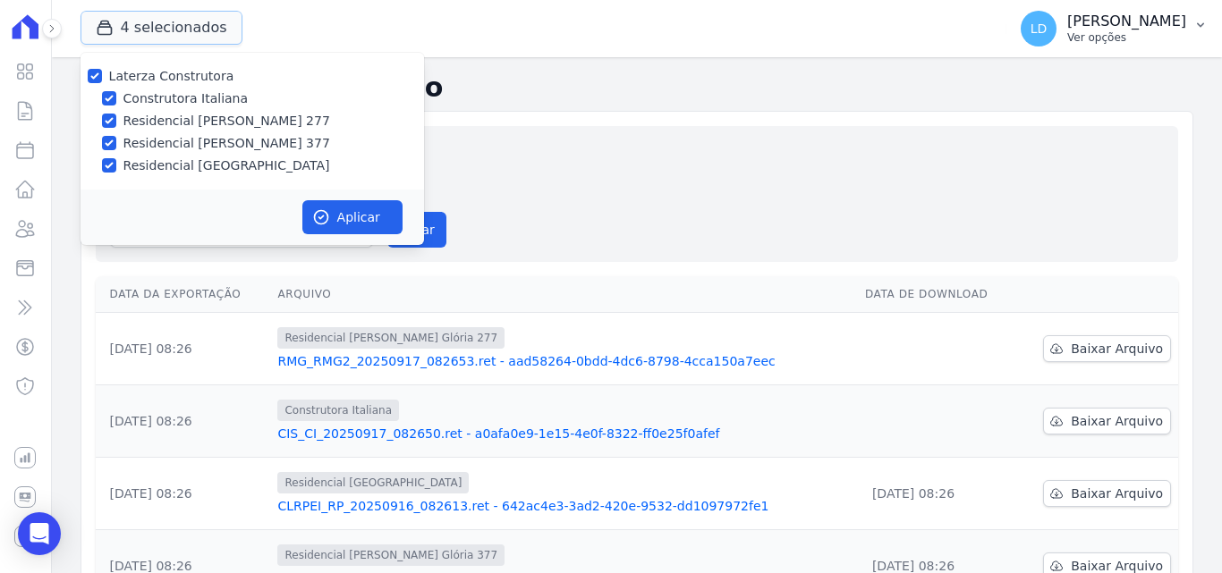 The image size is (1222, 573). Describe the element at coordinates (39, 534) in the screenshot. I see `div: Open Intercom Messenger` at that location.